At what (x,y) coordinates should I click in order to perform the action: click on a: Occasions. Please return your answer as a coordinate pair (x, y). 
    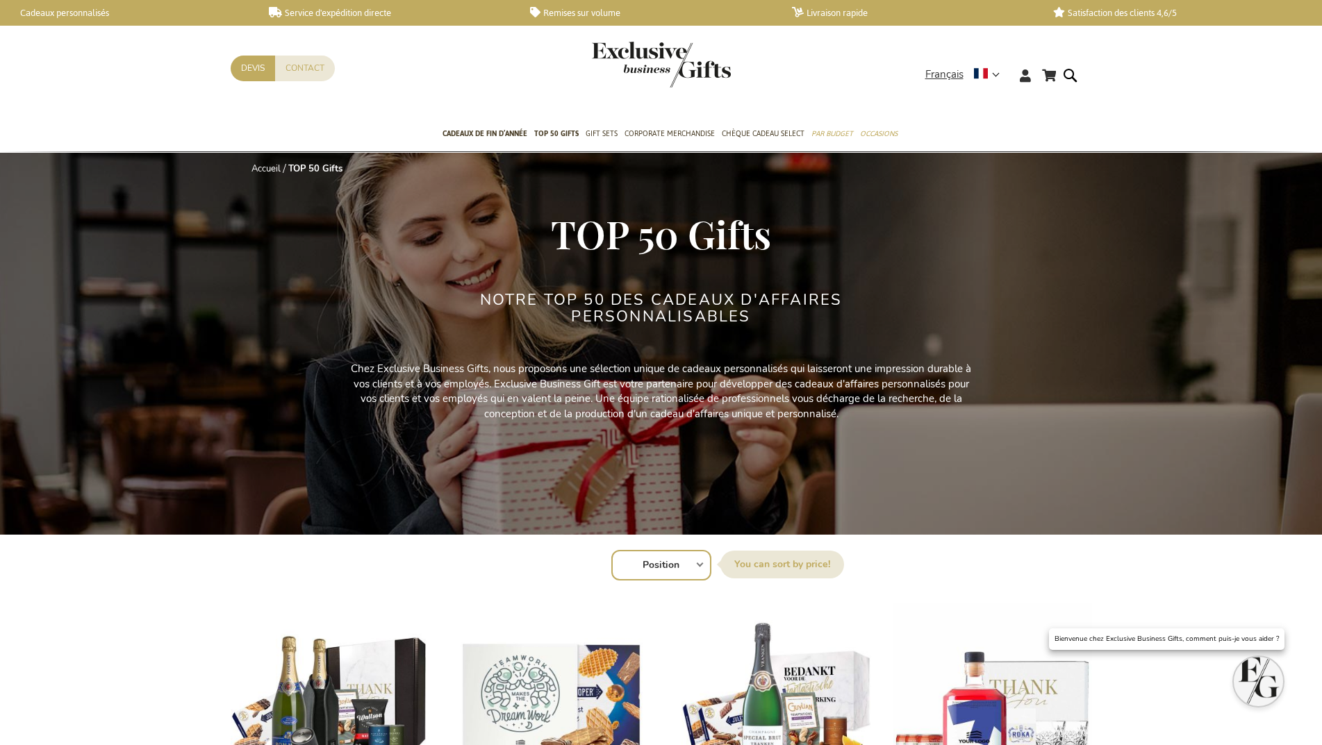
    Looking at the image, I should click on (879, 135).